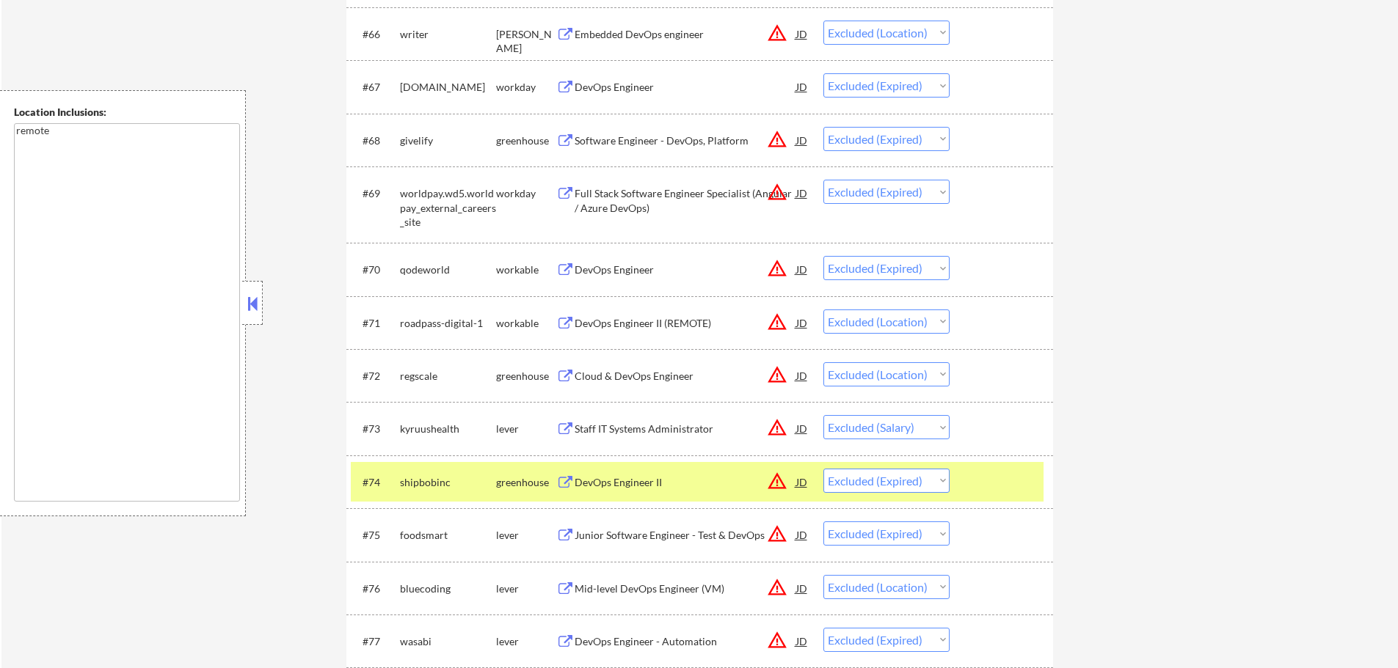  Describe the element at coordinates (448, 270) in the screenshot. I see `div: qodeworld` at that location.